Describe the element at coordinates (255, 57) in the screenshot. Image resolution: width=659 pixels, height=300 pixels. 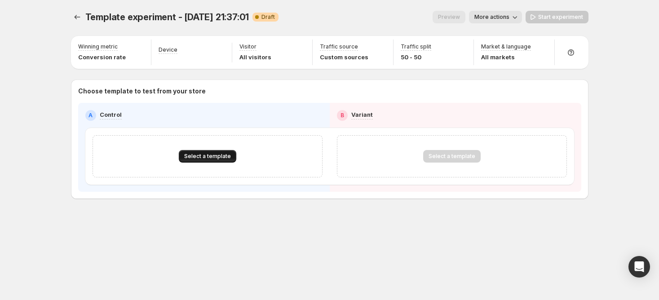
I see `p: All visitors` at that location.